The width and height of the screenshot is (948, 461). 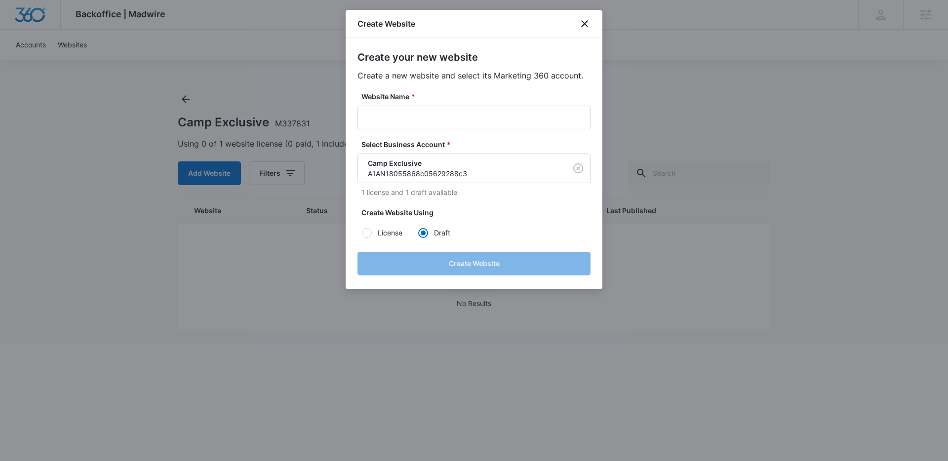 I want to click on label: Draft, so click(x=446, y=233).